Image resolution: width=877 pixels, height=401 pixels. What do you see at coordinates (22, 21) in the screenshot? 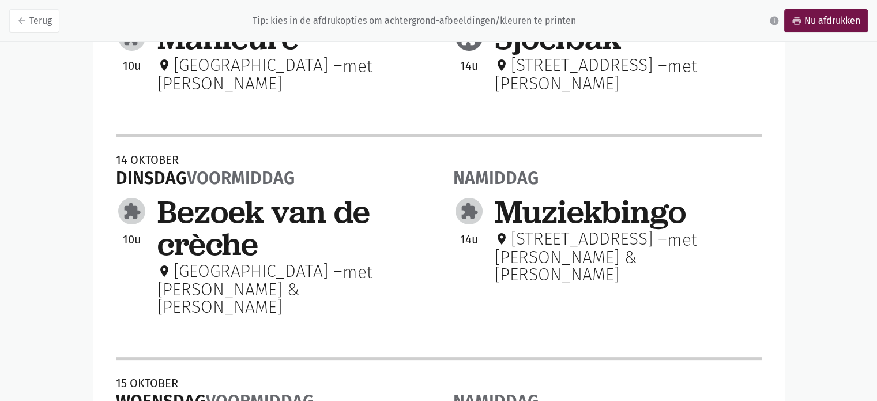
I see `i: arrow_back` at bounding box center [22, 21].